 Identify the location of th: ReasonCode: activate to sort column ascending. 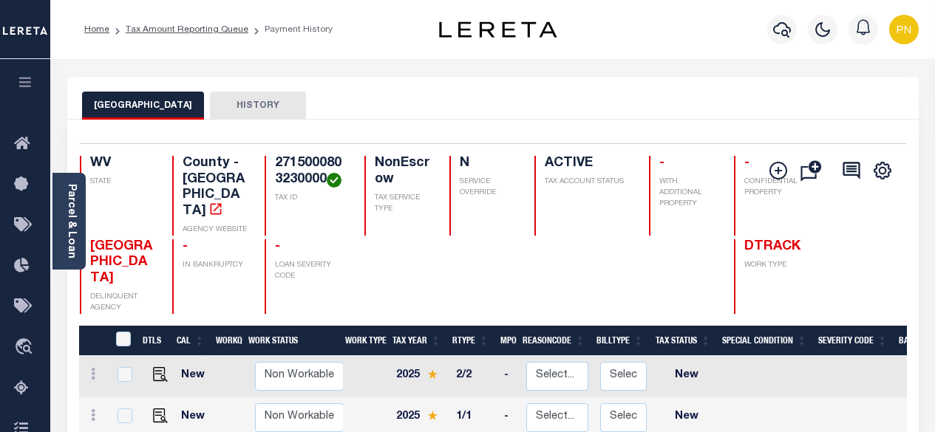
(554, 341).